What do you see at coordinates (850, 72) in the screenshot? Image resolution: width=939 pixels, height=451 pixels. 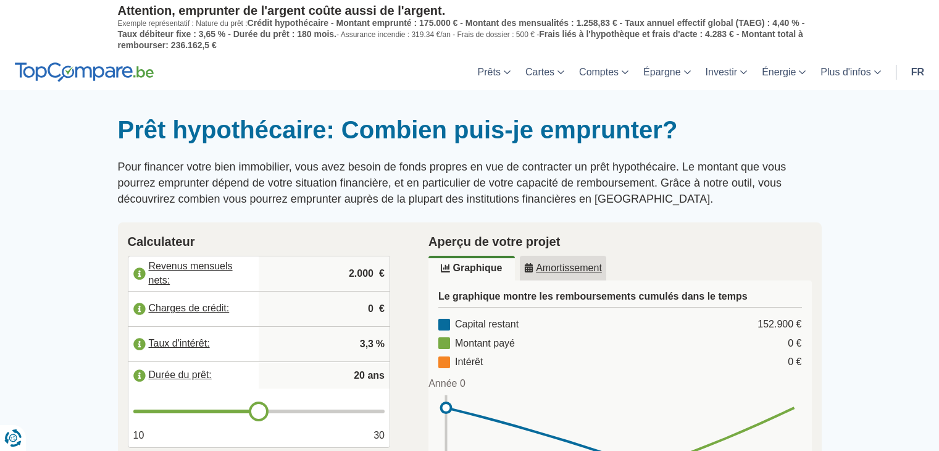 I see `a: Plus d'infos` at bounding box center [850, 72].